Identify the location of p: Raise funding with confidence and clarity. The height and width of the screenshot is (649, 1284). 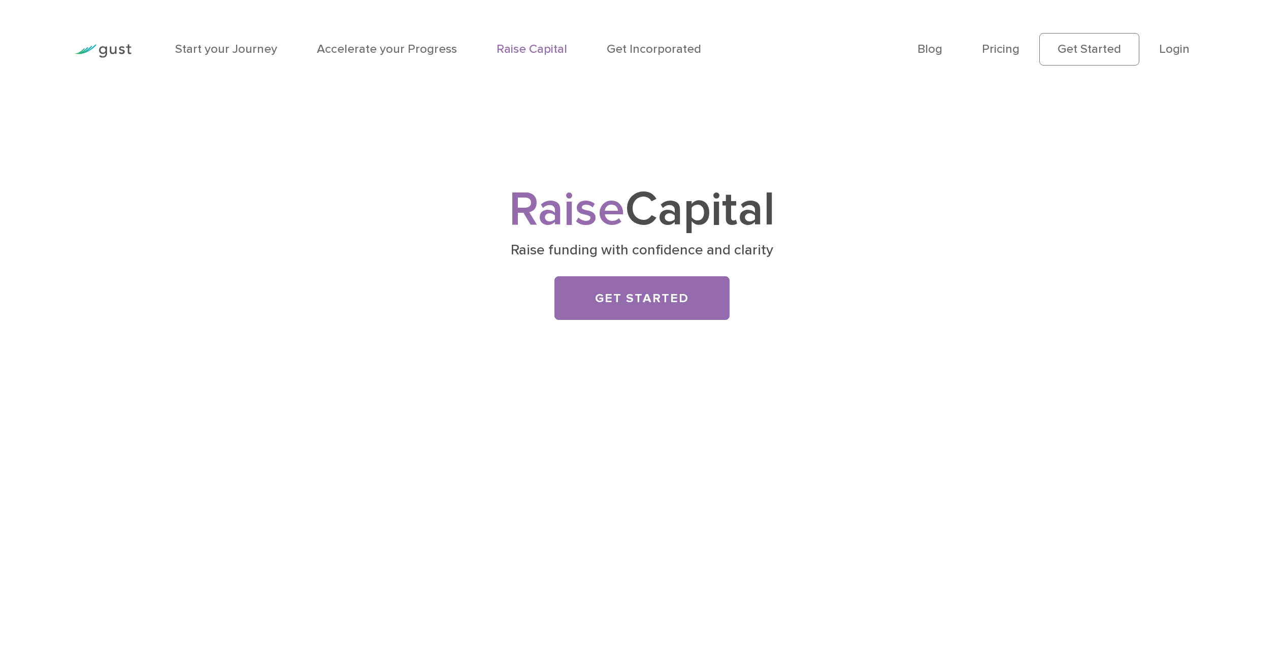
(642, 250).